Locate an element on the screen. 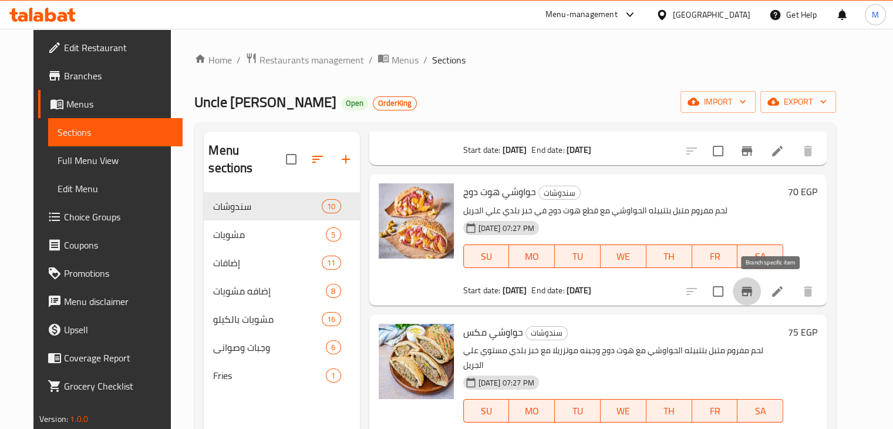 The image size is (893, 429). span: Coupons is located at coordinates (119, 245).